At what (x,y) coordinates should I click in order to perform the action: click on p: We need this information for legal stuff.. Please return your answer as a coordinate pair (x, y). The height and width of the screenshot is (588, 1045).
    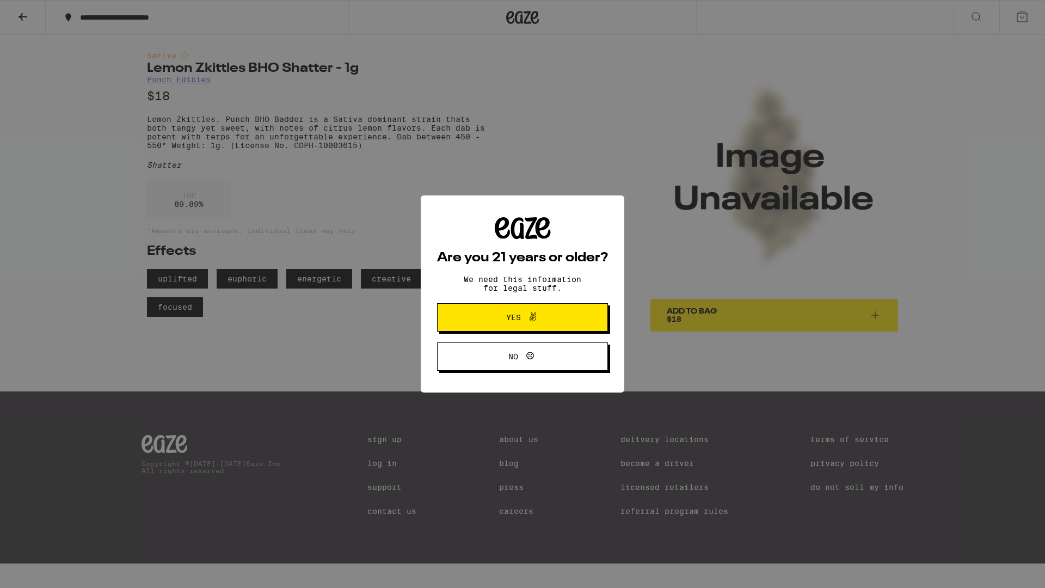
    Looking at the image, I should click on (523, 284).